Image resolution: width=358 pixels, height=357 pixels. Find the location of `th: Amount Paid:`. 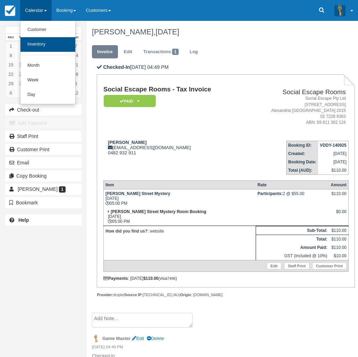

th: Amount Paid: is located at coordinates (292, 247).